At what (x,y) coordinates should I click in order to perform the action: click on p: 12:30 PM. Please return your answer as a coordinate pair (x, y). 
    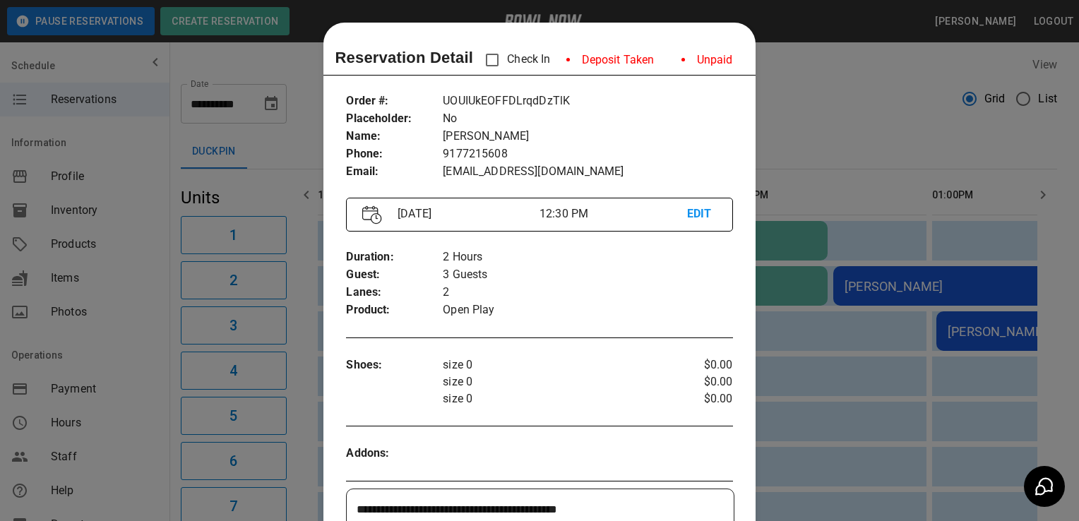
    Looking at the image, I should click on (613, 214).